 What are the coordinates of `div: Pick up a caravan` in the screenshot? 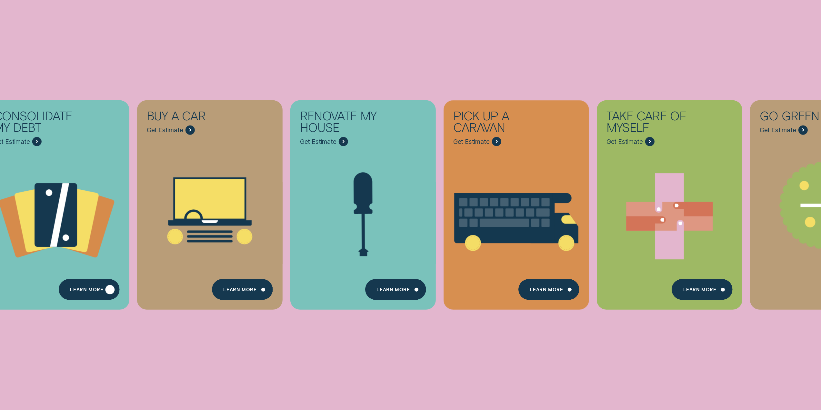 It's located at (500, 123).